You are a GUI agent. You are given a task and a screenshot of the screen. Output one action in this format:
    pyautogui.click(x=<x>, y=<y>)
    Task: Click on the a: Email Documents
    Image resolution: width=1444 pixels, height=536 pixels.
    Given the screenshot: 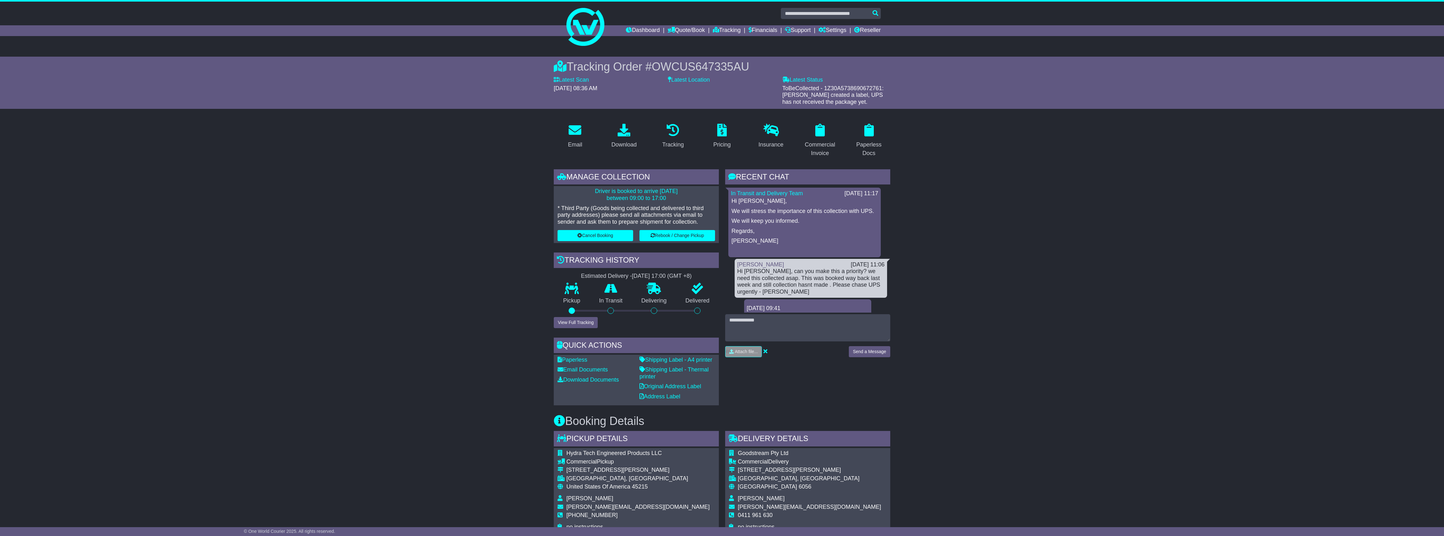 What is the action you would take?
    pyautogui.click(x=583, y=369)
    